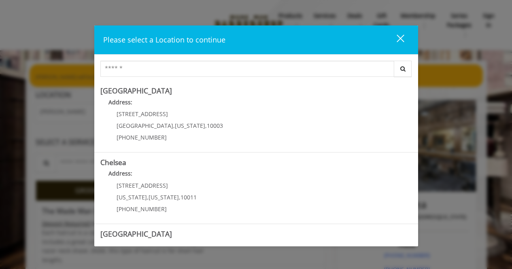  I want to click on span: 10011, so click(189, 197).